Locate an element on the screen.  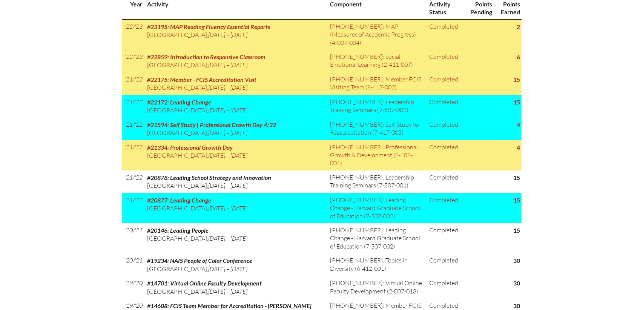
span: #14701: Virtual Online Faculty Development is located at coordinates (204, 283).